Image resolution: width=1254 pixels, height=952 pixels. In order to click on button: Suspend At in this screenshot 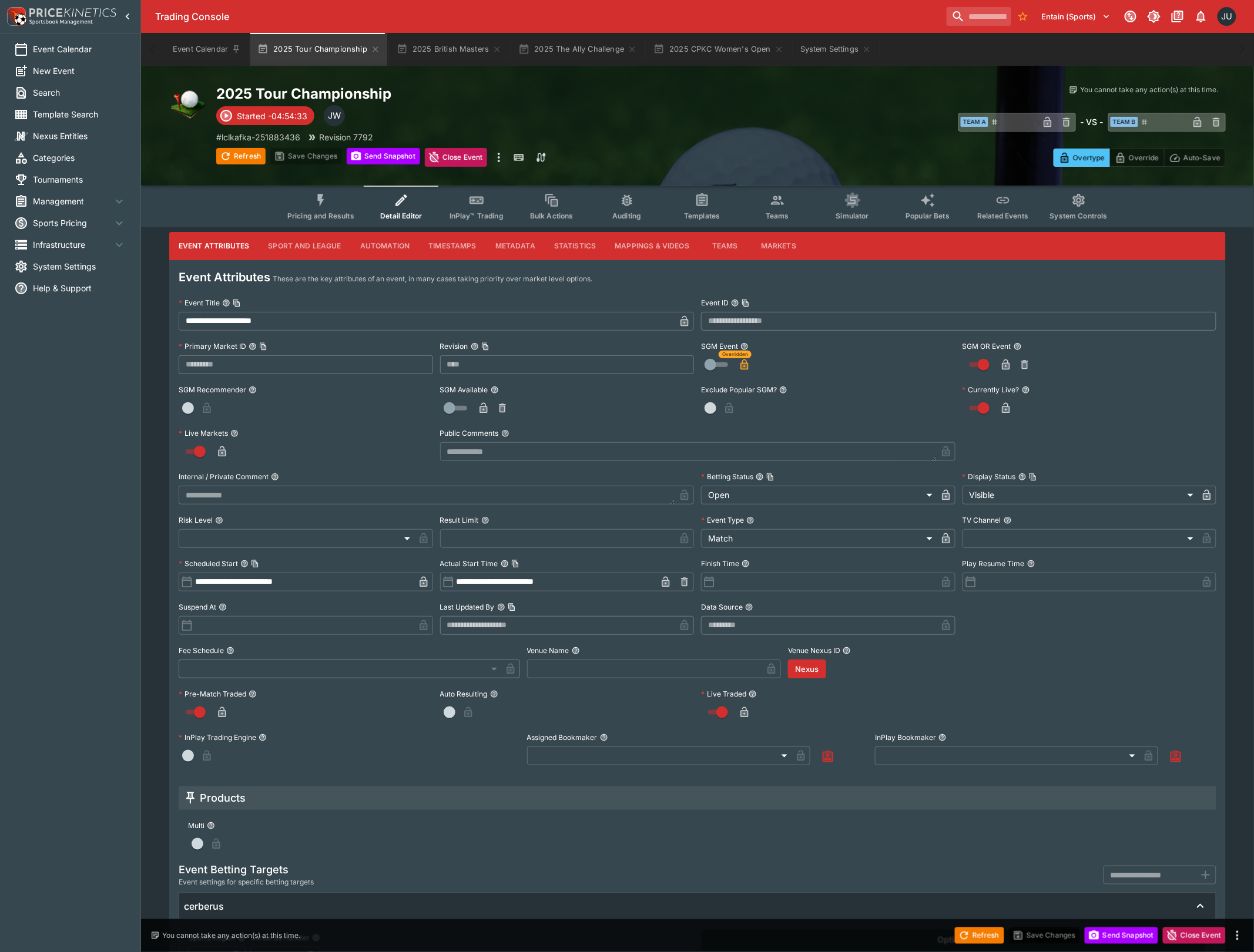, I will do `click(222, 608)`.